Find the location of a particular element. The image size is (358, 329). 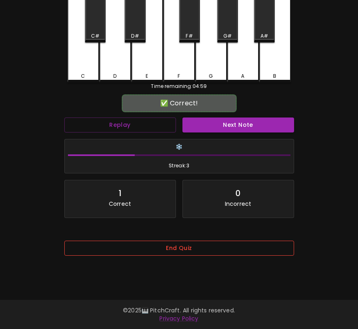

button: Next Note is located at coordinates (238, 125).